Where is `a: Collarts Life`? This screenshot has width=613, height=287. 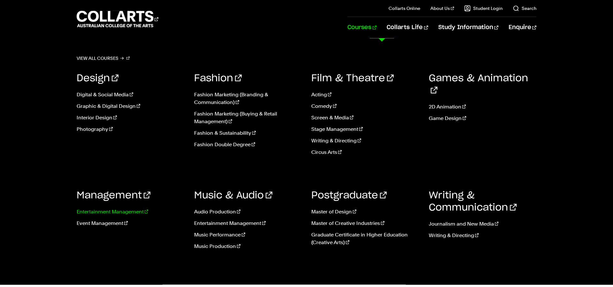 a: Collarts Life is located at coordinates (407, 27).